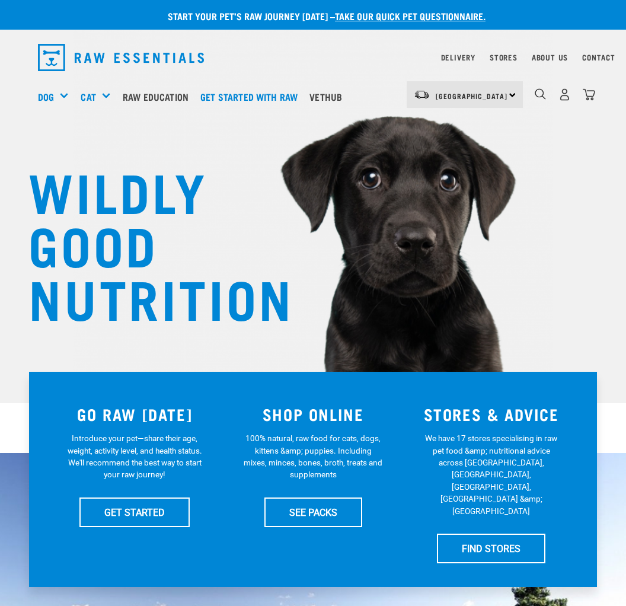 This screenshot has width=626, height=606. I want to click on a: SEE PACKS, so click(313, 513).